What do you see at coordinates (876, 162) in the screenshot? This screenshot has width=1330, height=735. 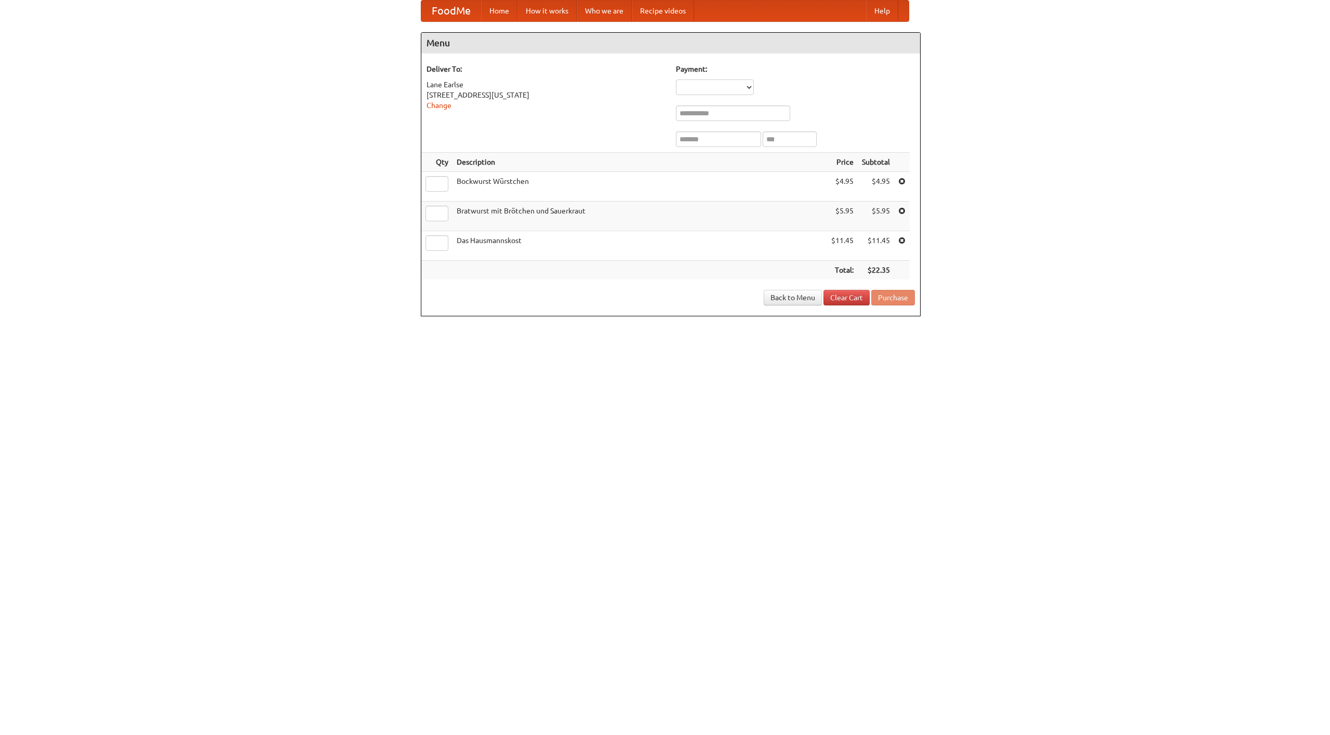 I see `th: Subtotal` at bounding box center [876, 162].